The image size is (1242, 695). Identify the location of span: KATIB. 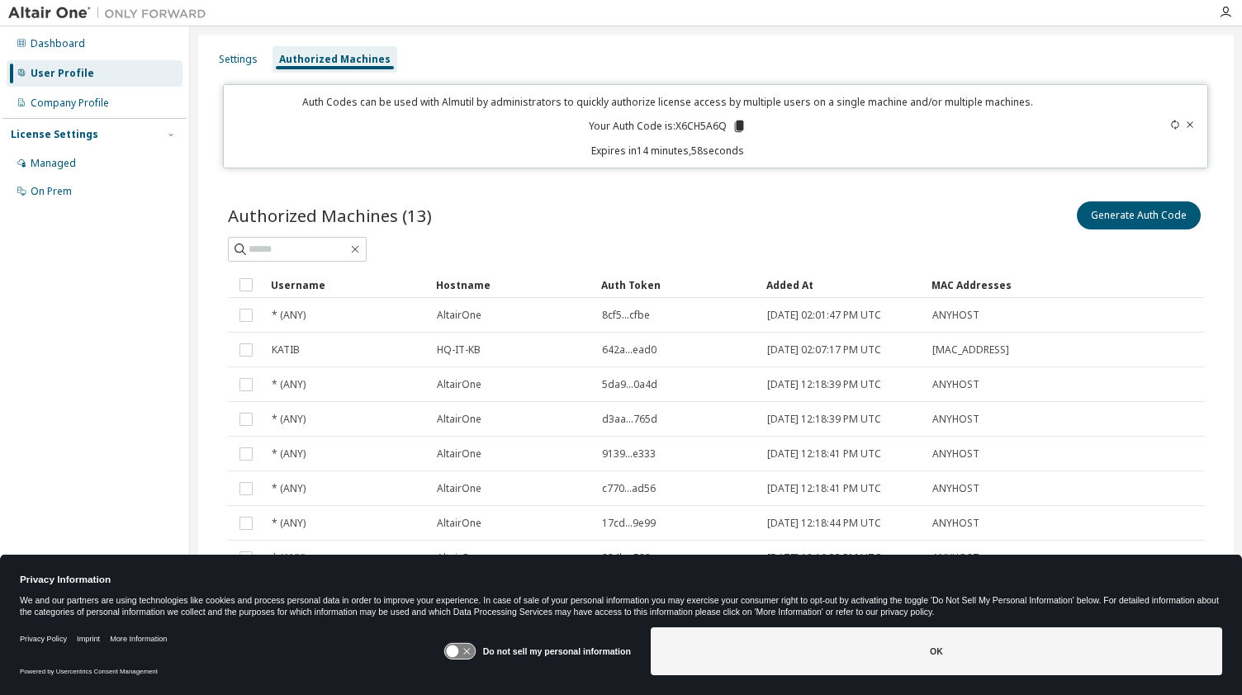
(286, 350).